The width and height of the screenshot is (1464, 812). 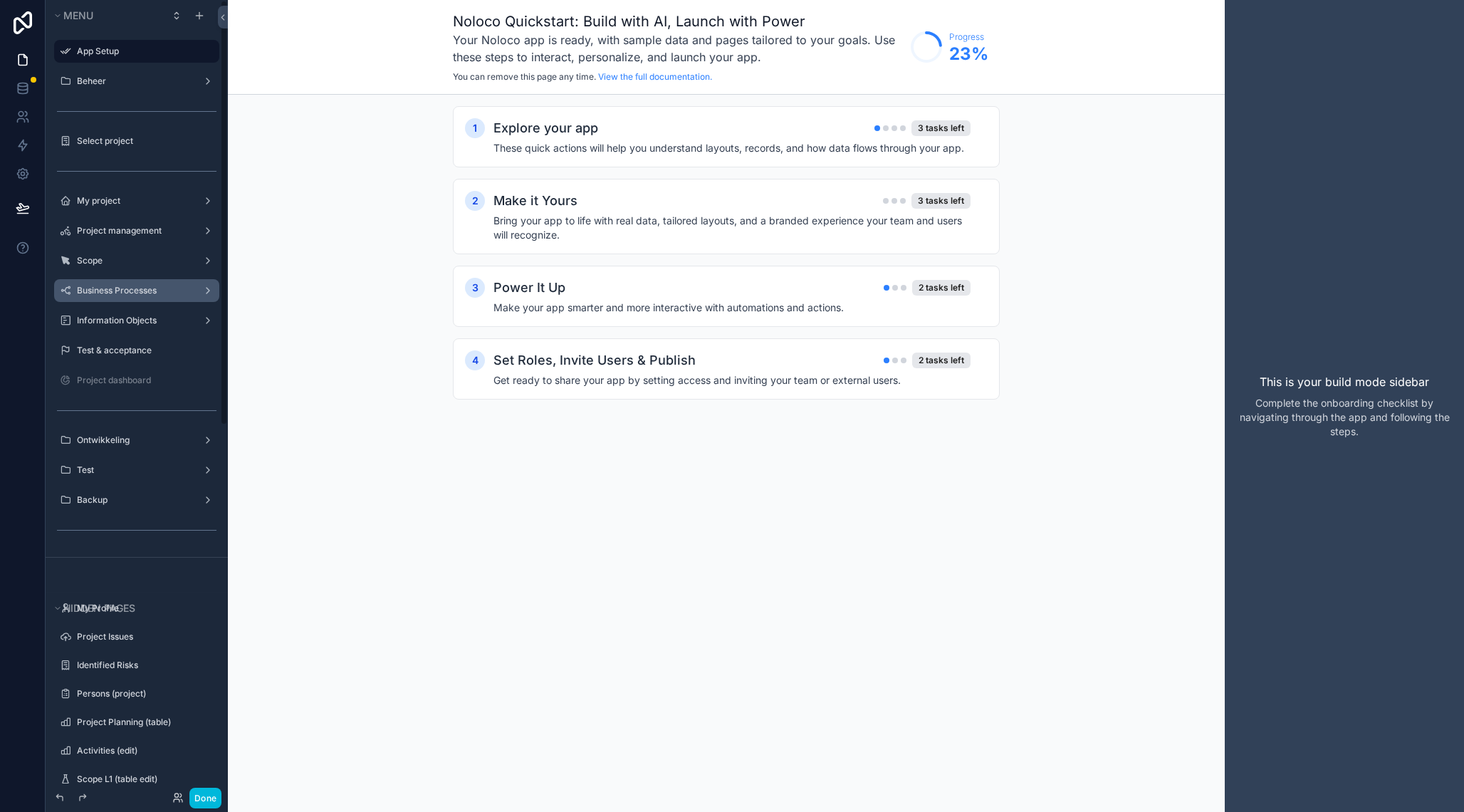 I want to click on label: Project Planning (table), so click(x=144, y=722).